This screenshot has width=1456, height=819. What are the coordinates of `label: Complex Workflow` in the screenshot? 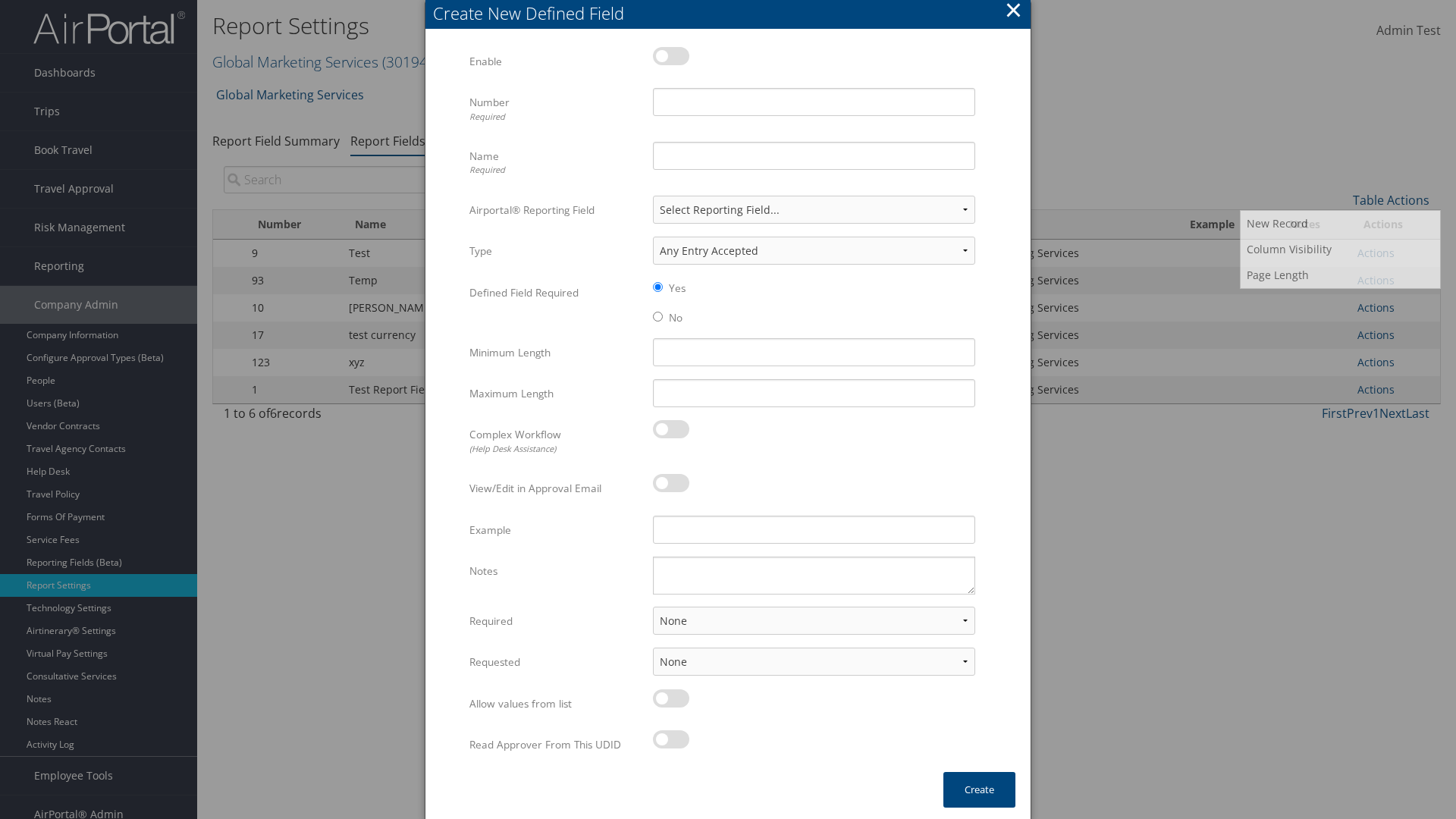 It's located at (555, 441).